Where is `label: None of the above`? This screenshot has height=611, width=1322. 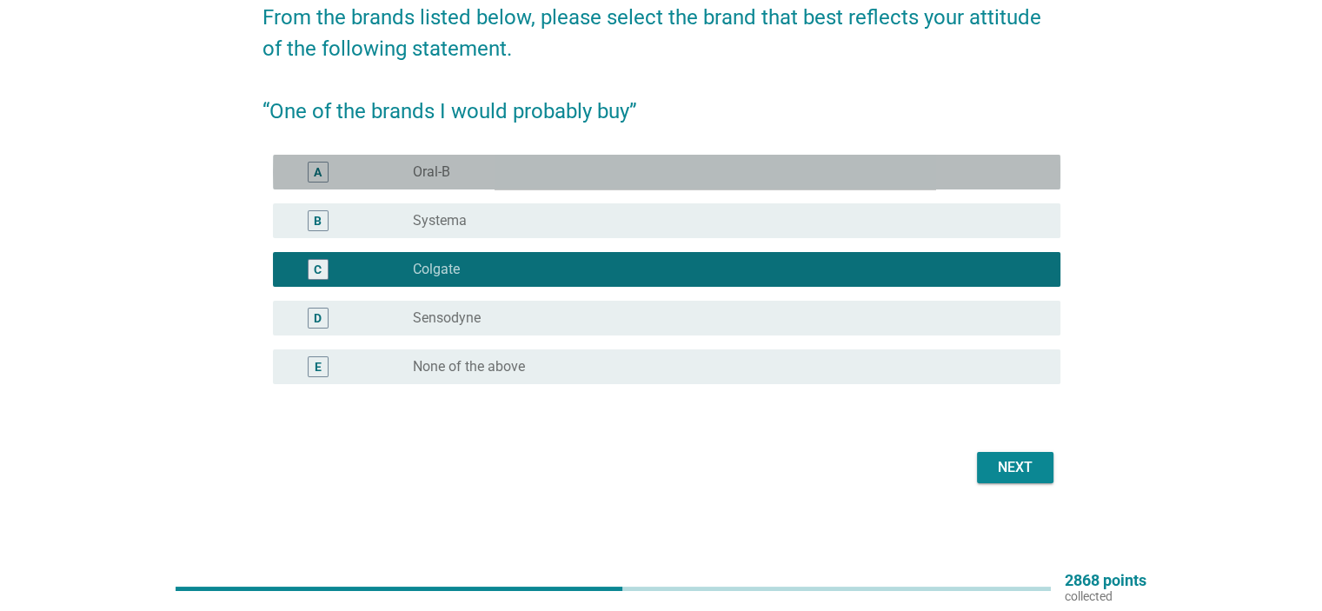
label: None of the above is located at coordinates (468, 367).